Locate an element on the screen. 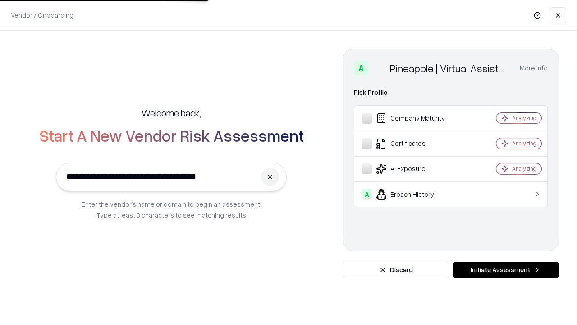  p: Enter the vendor’s name or domain to begin an assessment. Type at least 3 characters to see match... is located at coordinates (171, 209).